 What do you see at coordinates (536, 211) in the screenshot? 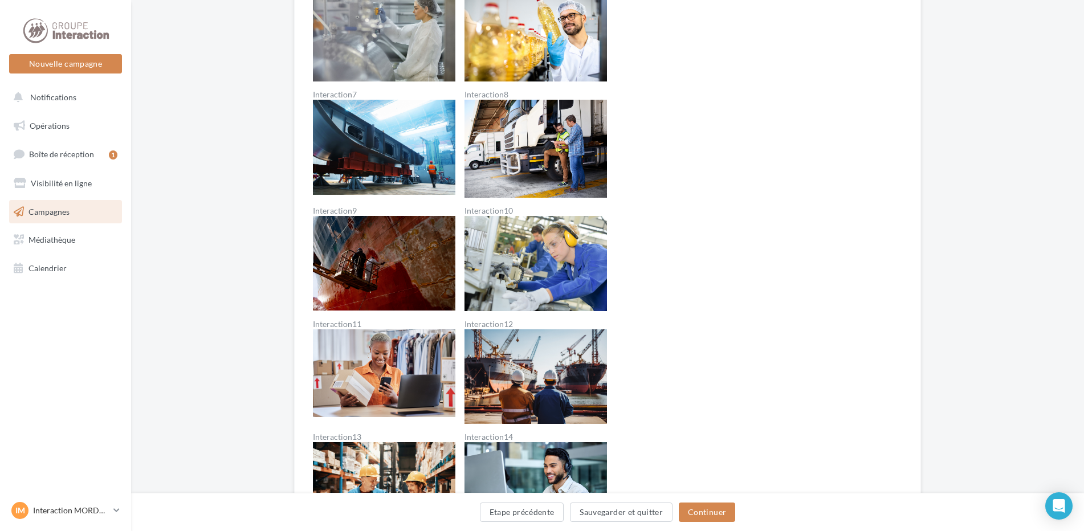
I see `label: Interaction10` at bounding box center [536, 211].